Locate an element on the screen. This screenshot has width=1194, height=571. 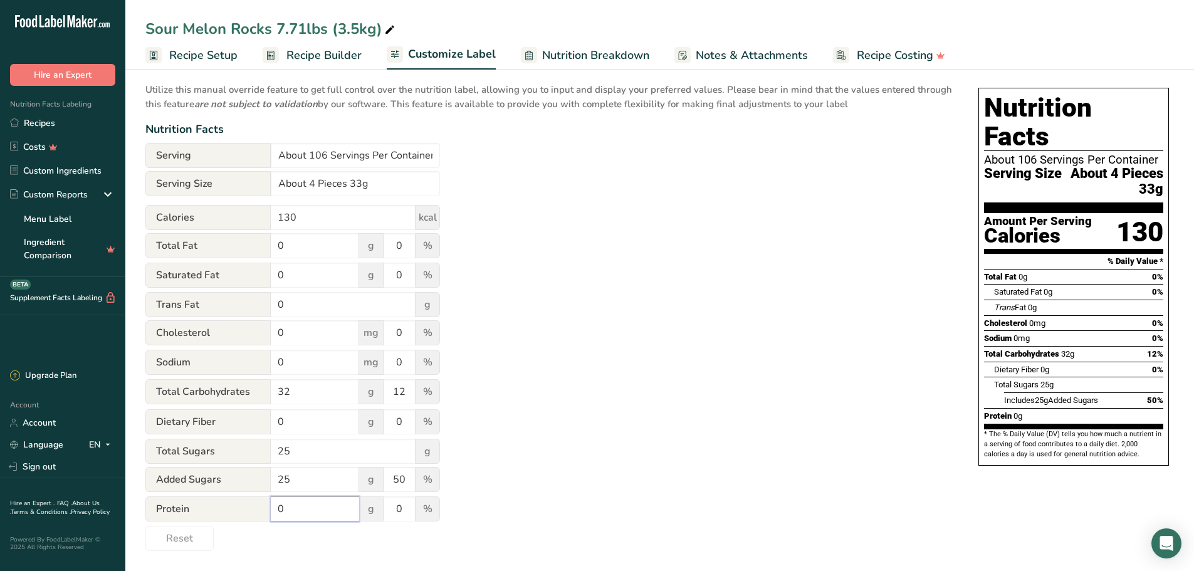
span: Trans Fat is located at coordinates (208, 305).